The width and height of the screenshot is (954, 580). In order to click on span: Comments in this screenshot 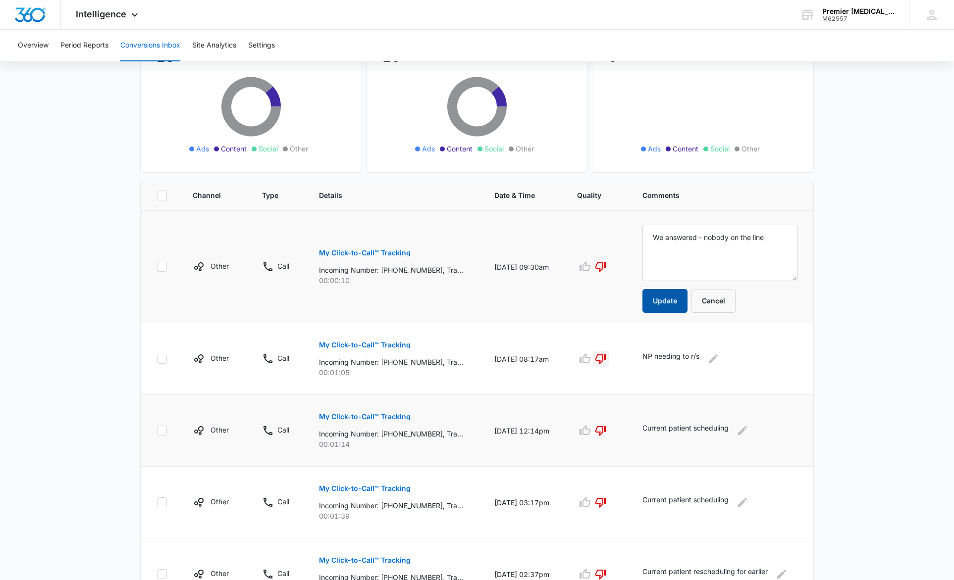, I will do `click(713, 195)`.